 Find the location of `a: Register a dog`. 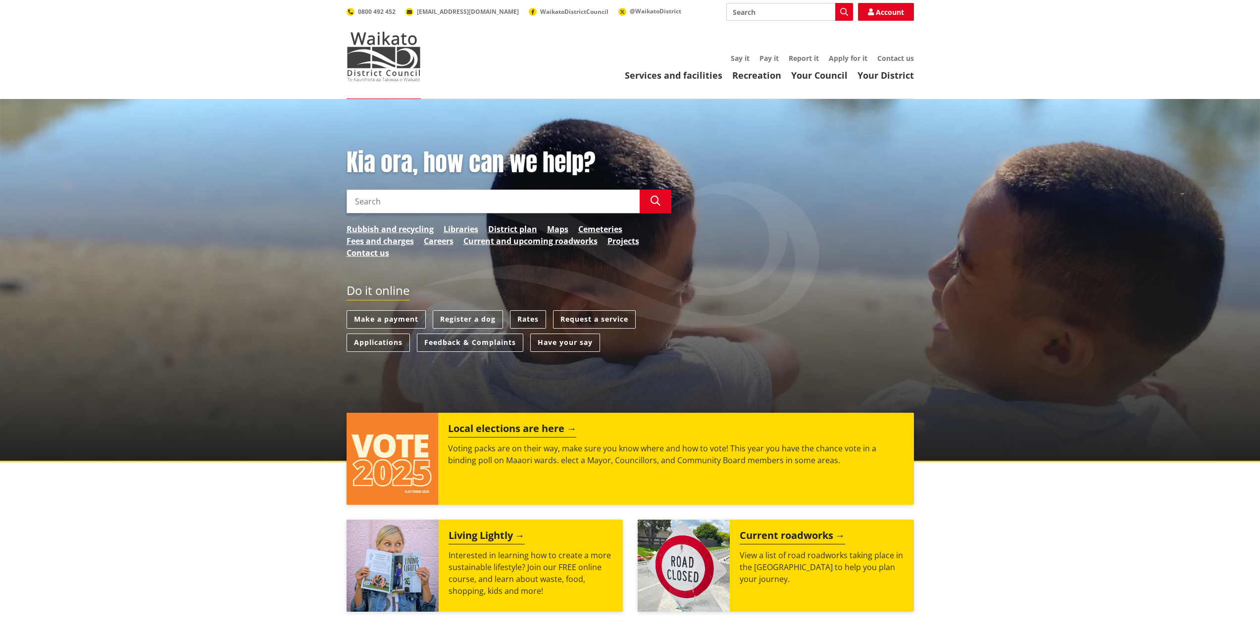

a: Register a dog is located at coordinates (468, 319).